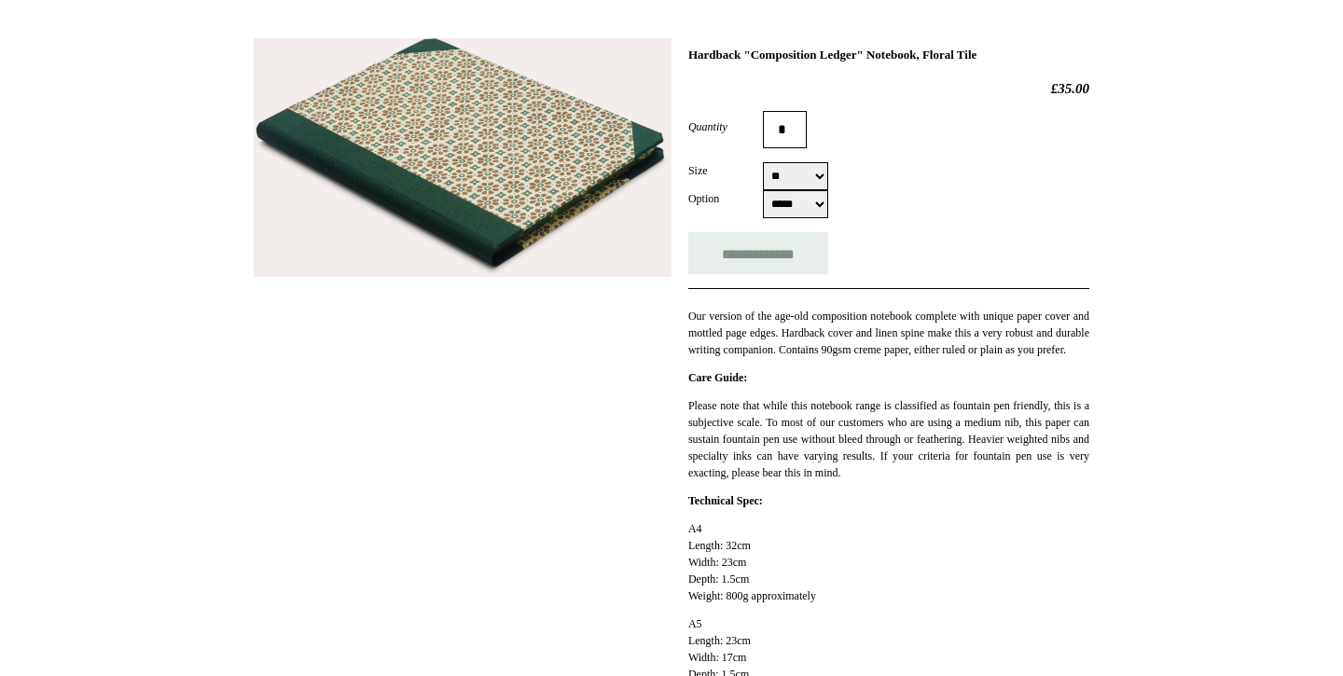 The width and height of the screenshot is (1343, 676). I want to click on p: Please note that while this notebook range is classified as fountain pen friendly, this is a subj..., so click(889, 439).